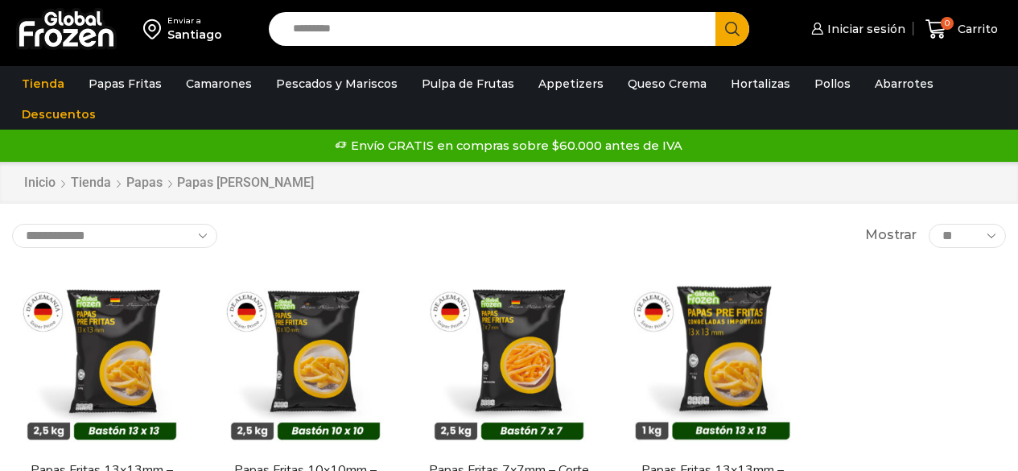 The height and width of the screenshot is (471, 1018). What do you see at coordinates (59, 114) in the screenshot?
I see `a: Descuentos` at bounding box center [59, 114].